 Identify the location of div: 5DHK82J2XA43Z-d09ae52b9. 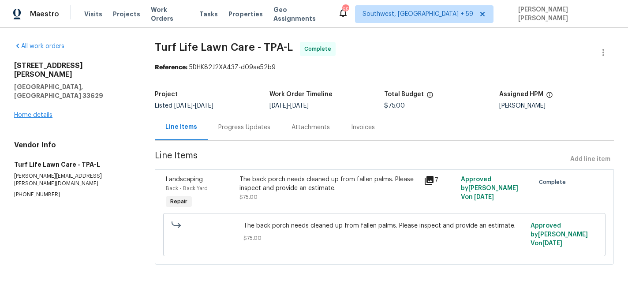
(384, 68).